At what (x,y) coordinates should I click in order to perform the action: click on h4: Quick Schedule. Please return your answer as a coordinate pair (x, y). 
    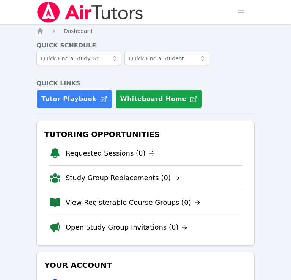
    Looking at the image, I should click on (145, 45).